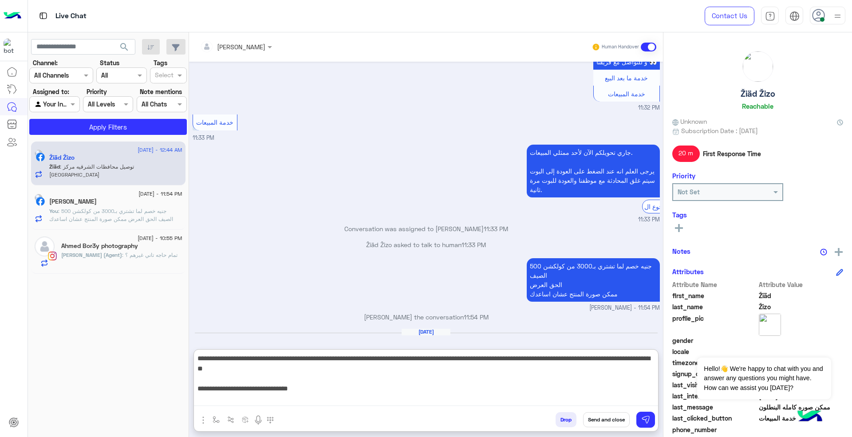 This screenshot has width=852, height=437. I want to click on p: 12/8/2025, 11:54 PM, so click(594, 280).